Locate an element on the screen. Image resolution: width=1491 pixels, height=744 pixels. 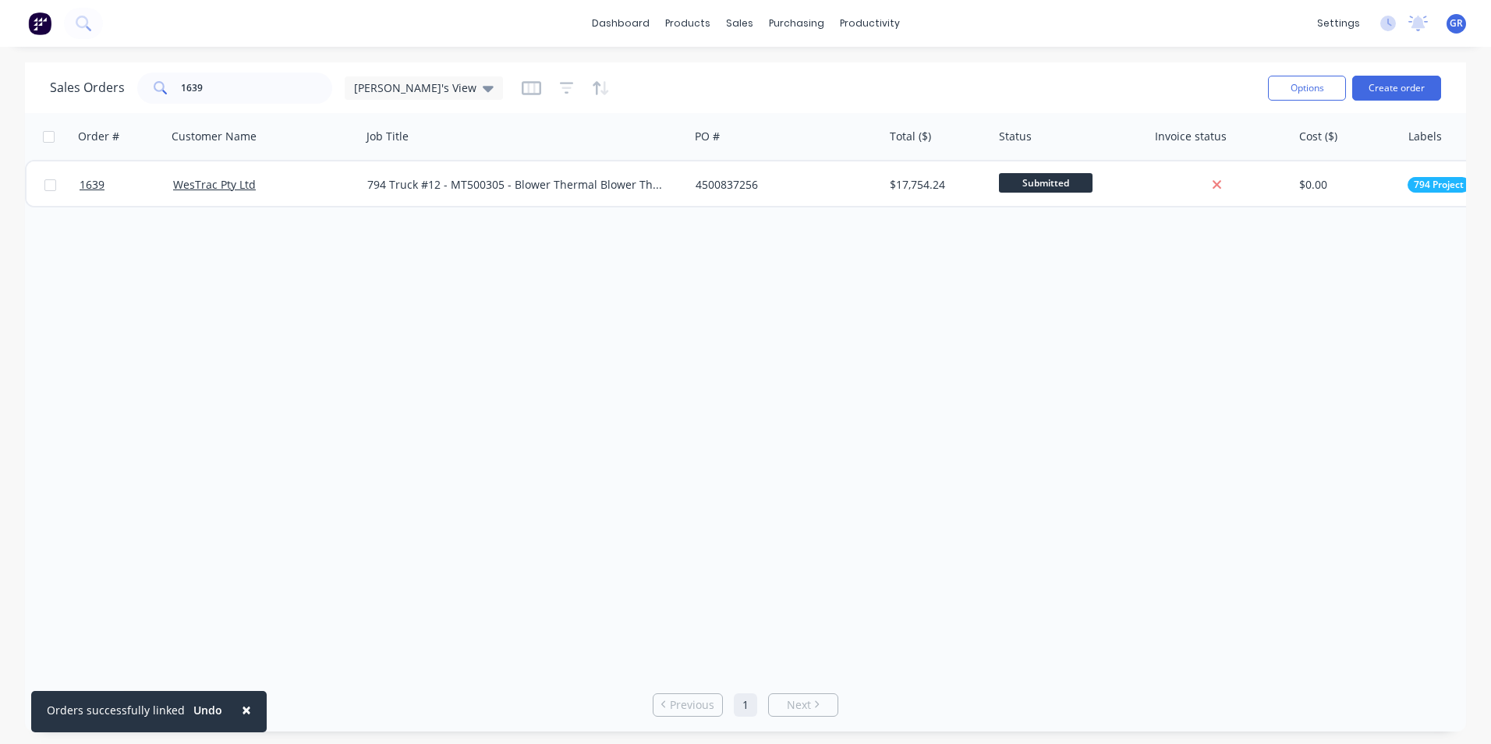
span: 794 Project is located at coordinates (1439, 185).